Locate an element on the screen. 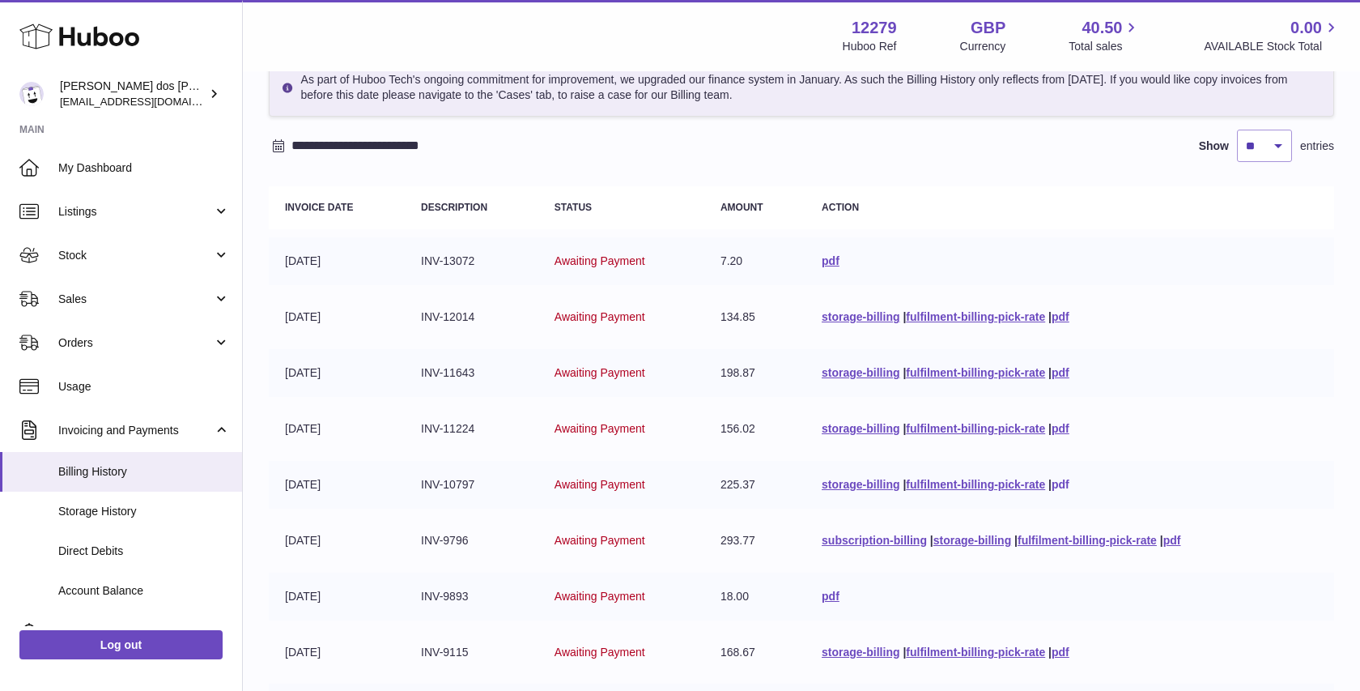 The width and height of the screenshot is (1360, 691). span: Sales is located at coordinates (135, 299).